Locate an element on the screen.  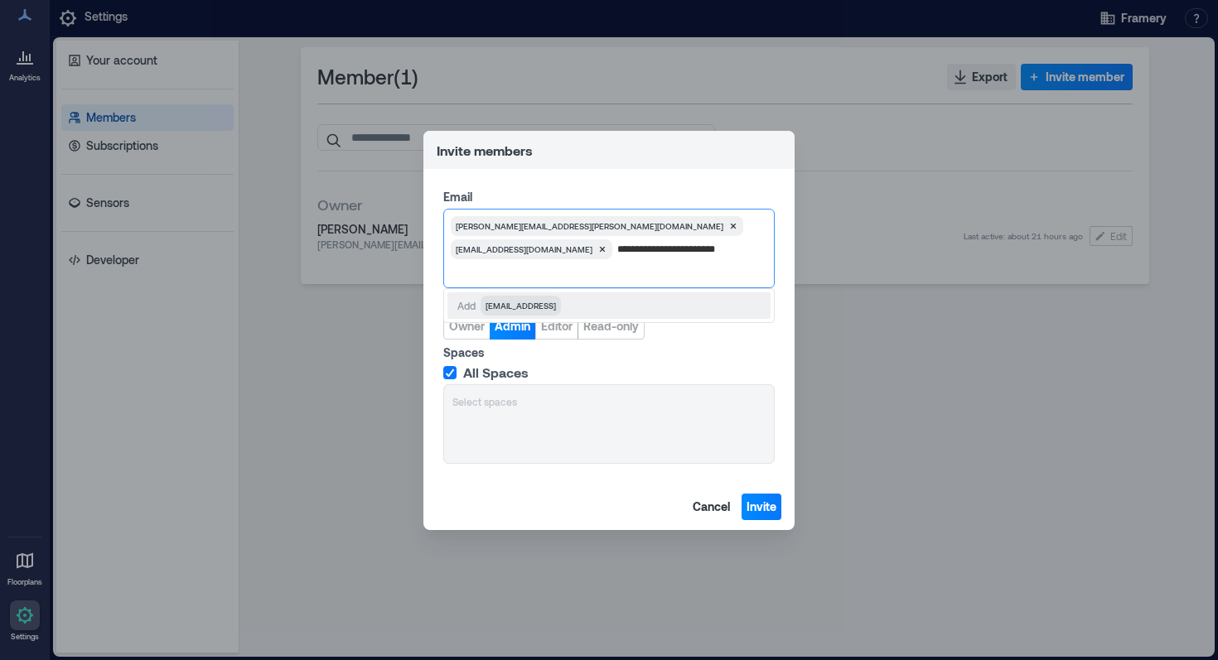
span: All Spaces is located at coordinates (496, 373).